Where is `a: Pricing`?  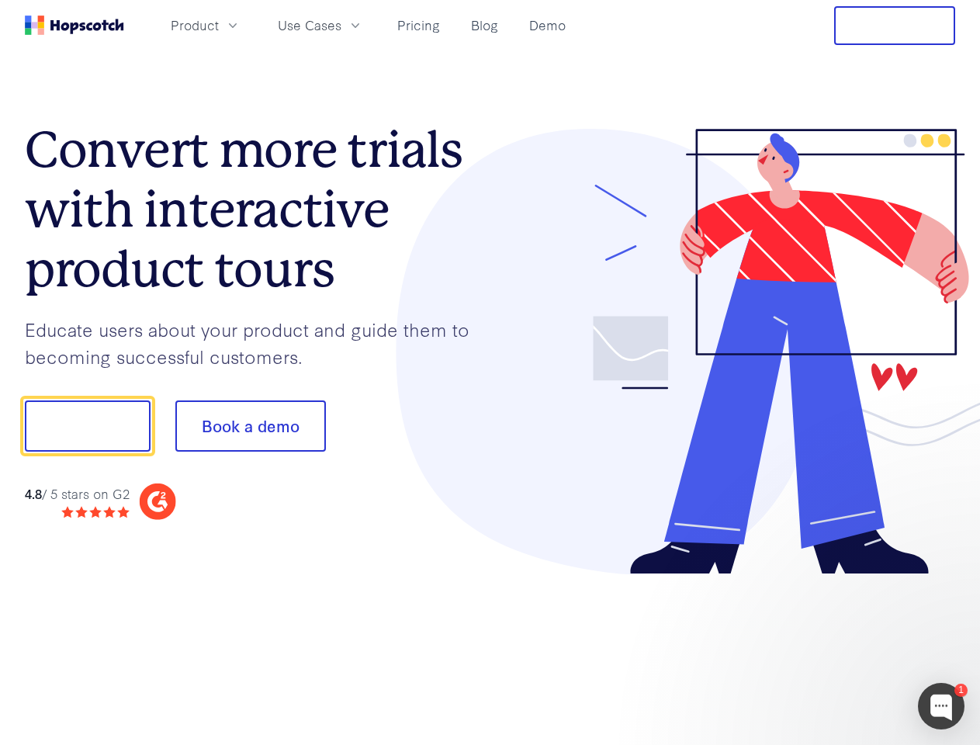
a: Pricing is located at coordinates (418, 25).